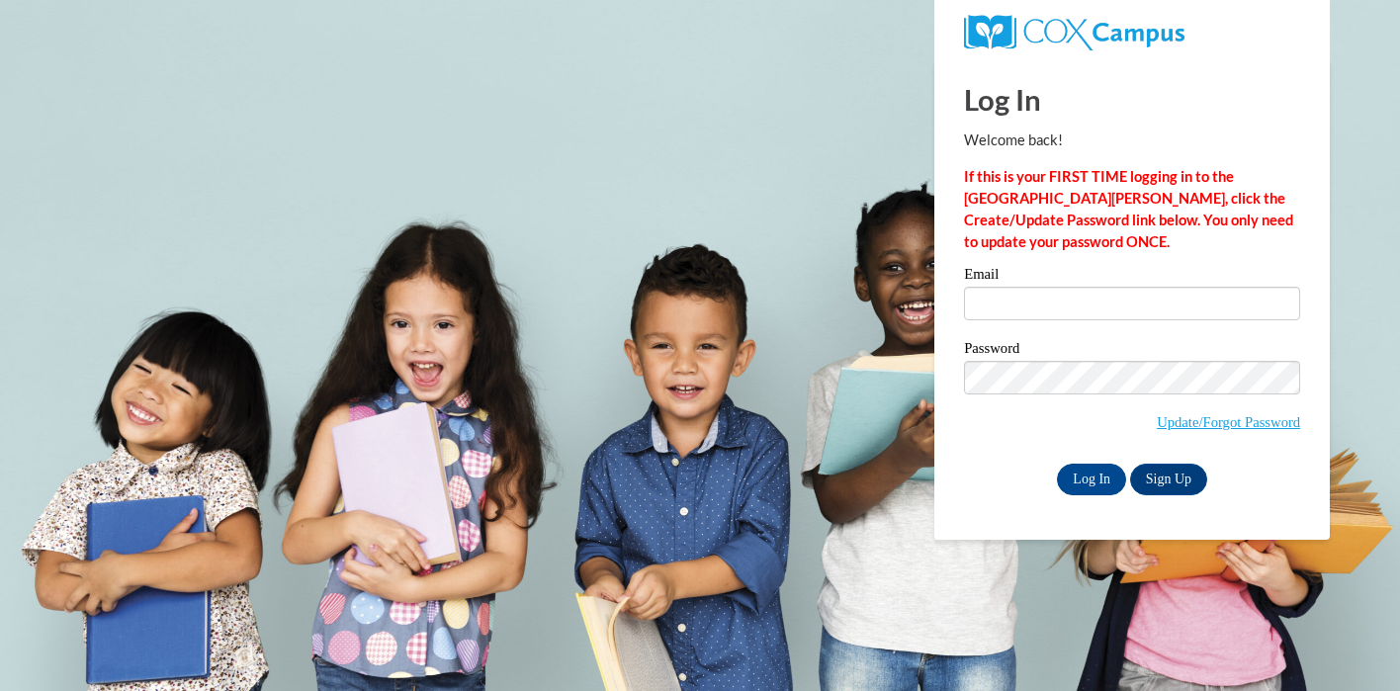 Image resolution: width=1400 pixels, height=691 pixels. I want to click on a: COX Campus, so click(1074, 31).